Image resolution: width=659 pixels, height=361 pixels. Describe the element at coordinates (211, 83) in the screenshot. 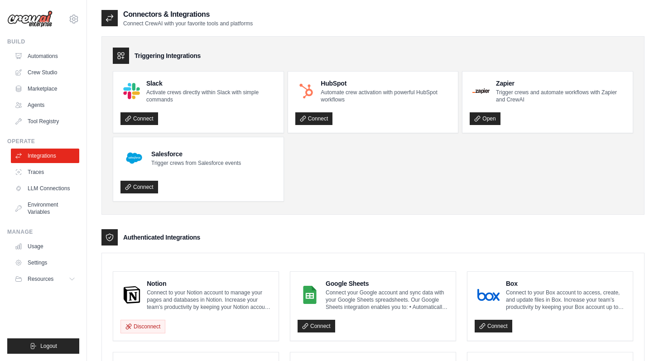

I see `h4: Slack` at that location.